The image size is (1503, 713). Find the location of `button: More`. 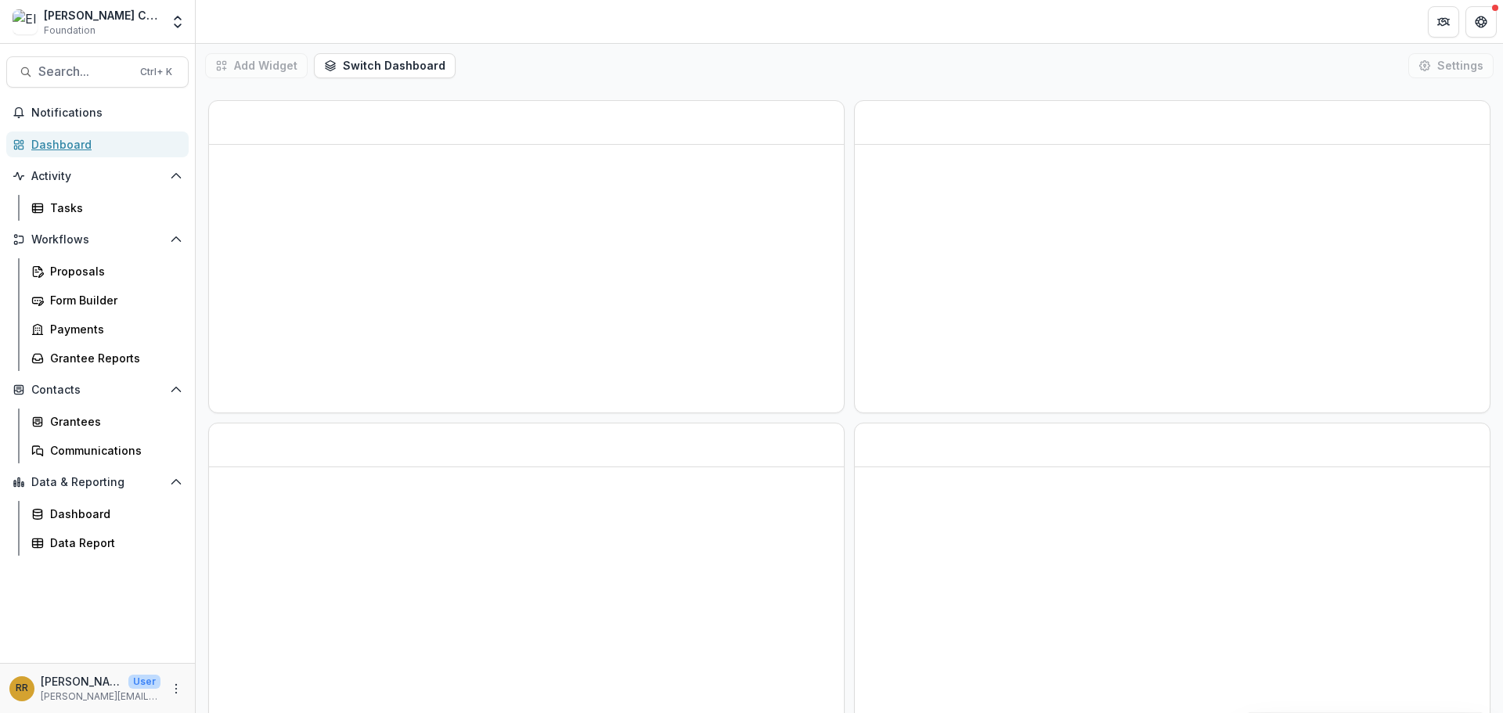

button: More is located at coordinates (176, 689).